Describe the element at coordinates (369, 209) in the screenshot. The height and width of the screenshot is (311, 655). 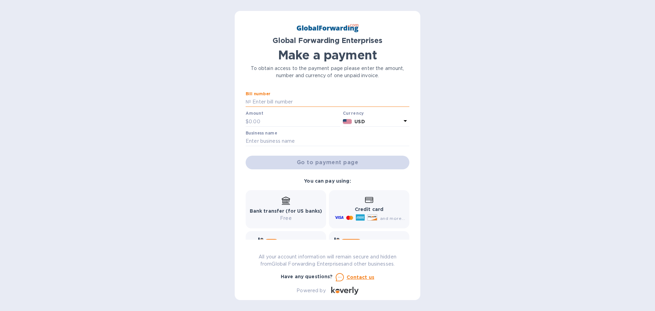
I see `b: Credit card` at that location.